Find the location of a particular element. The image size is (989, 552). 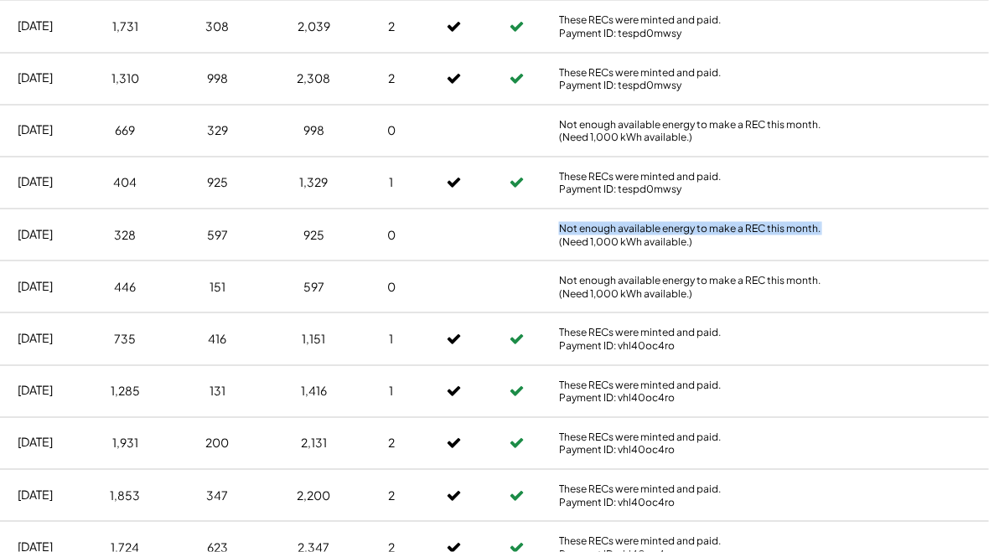

div: 1,310 is located at coordinates (125, 79).